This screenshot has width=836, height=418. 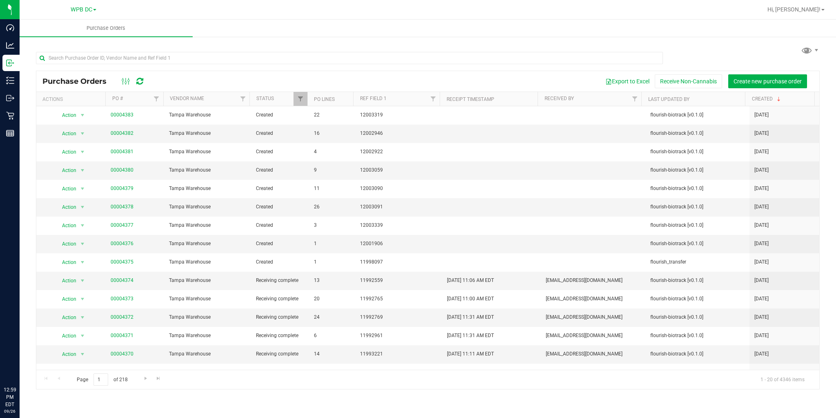 I want to click on a: Last Updated By, so click(x=669, y=99).